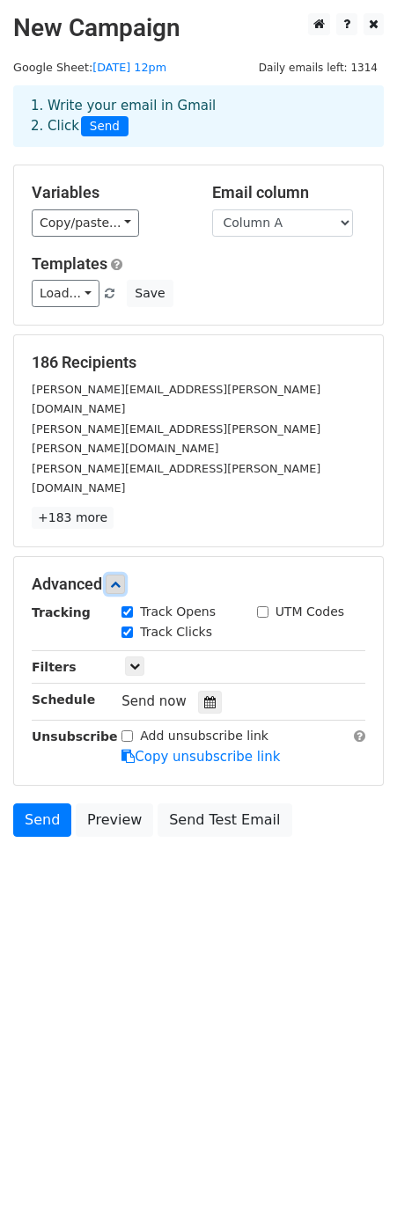 The height and width of the screenshot is (1209, 397). I want to click on a: Copy/paste..., so click(85, 223).